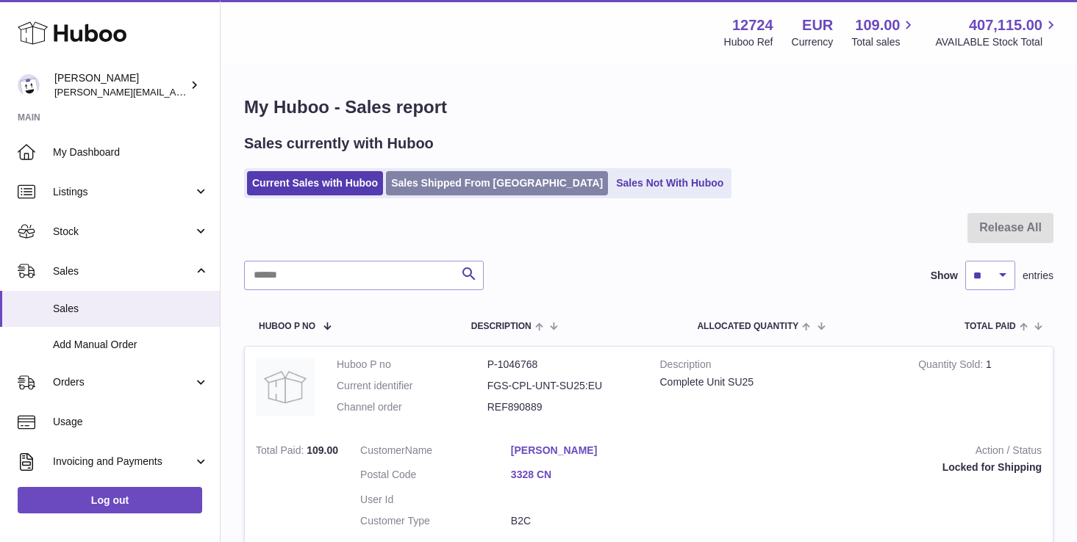  I want to click on span: Description, so click(501, 326).